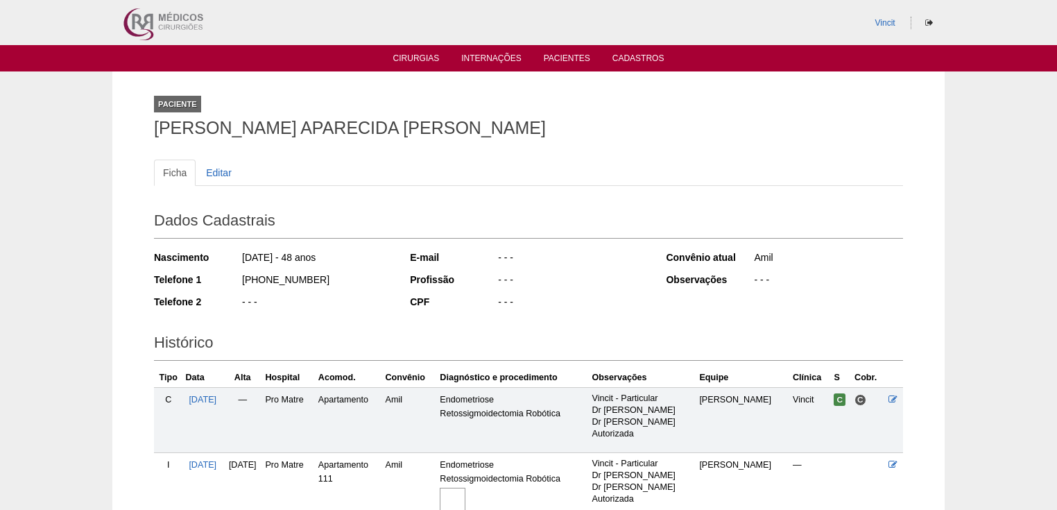  I want to click on th: Diagnóstico e procedimento, so click(512, 377).